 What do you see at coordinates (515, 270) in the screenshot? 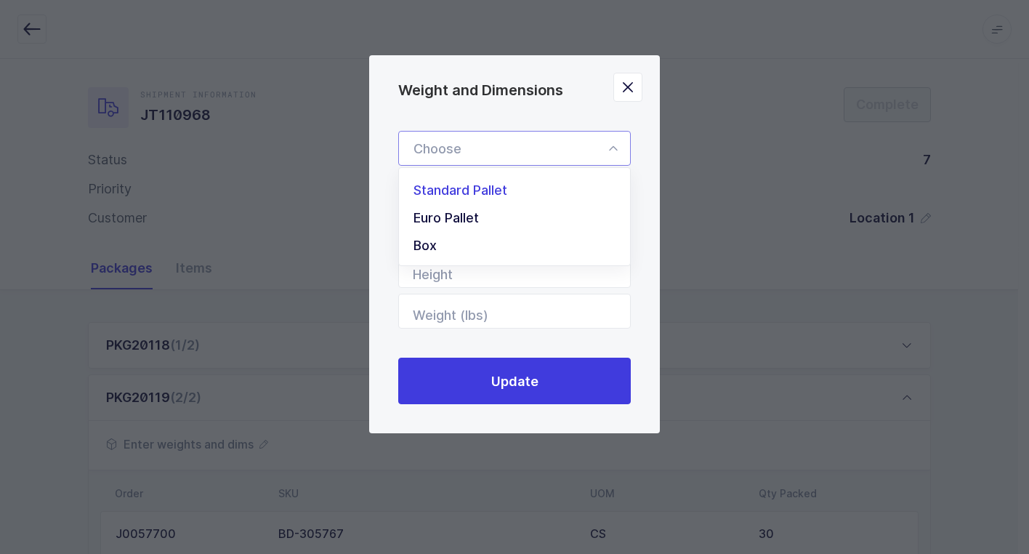
I see `input: Height` at bounding box center [515, 270].